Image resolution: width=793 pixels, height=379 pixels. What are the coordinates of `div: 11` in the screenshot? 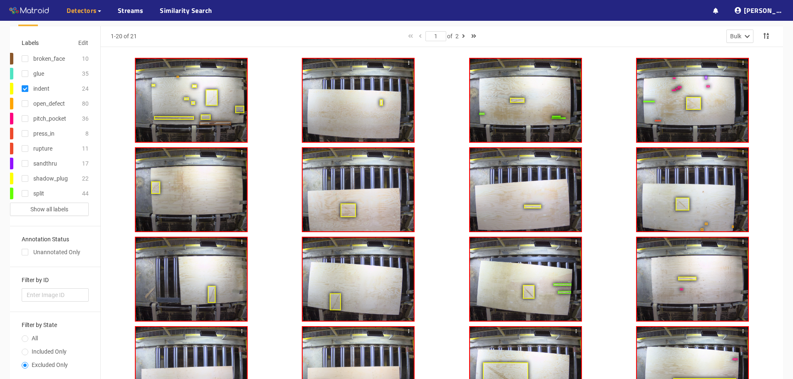 It's located at (85, 149).